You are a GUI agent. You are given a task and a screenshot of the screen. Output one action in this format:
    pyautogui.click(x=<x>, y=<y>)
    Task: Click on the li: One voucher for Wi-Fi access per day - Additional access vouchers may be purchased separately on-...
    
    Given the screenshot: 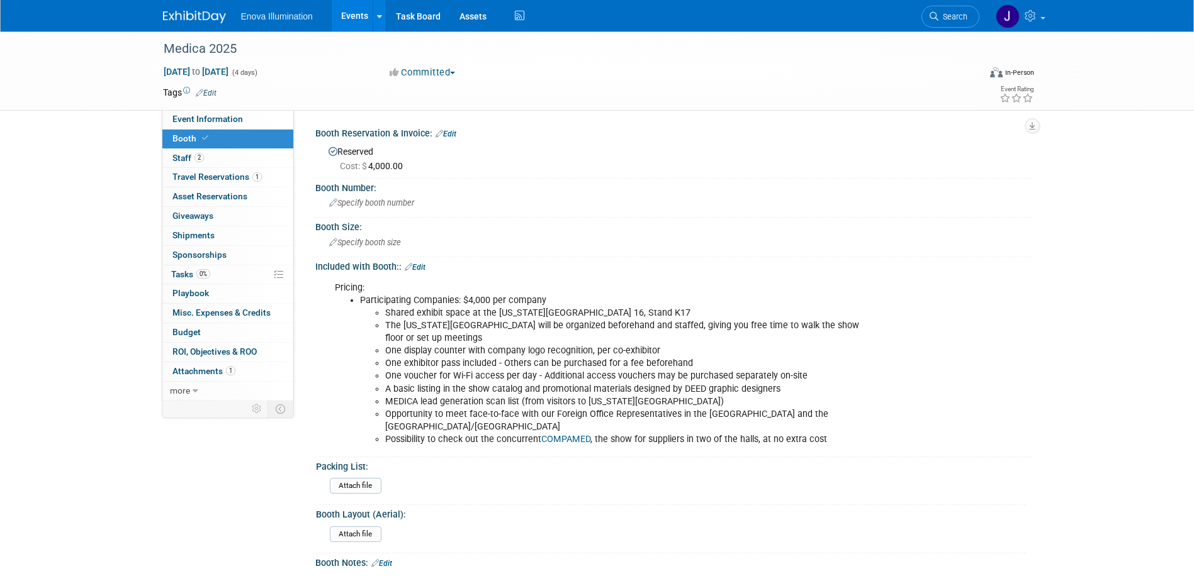 What is the action you would take?
    pyautogui.click(x=635, y=376)
    